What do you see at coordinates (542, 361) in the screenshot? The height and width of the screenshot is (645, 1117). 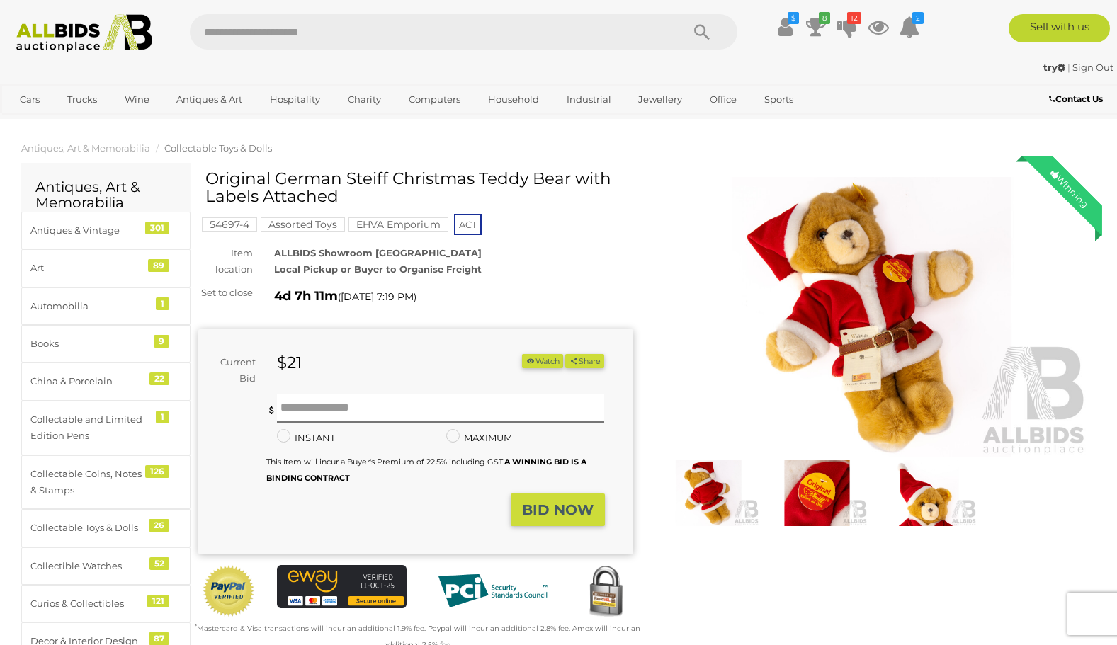 I see `li: Watch this item` at bounding box center [542, 361].